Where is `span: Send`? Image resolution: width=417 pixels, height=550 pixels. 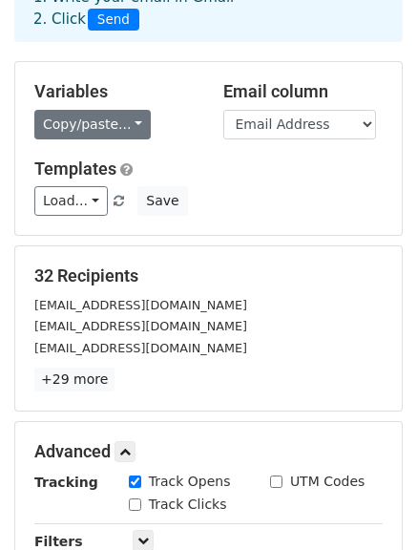 span: Send is located at coordinates (114, 20).